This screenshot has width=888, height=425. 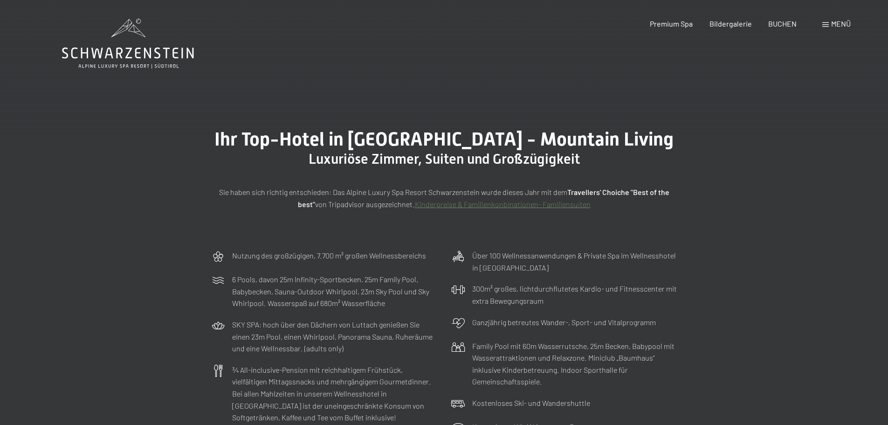 I want to click on a: BUCHEN, so click(x=782, y=23).